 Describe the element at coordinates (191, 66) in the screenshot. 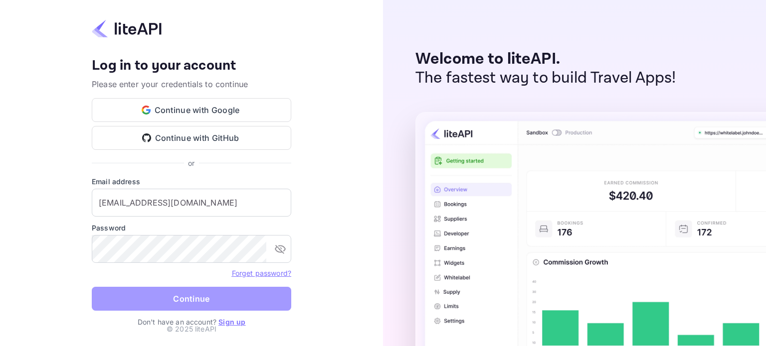

I see `h4: Log in to your account` at that location.